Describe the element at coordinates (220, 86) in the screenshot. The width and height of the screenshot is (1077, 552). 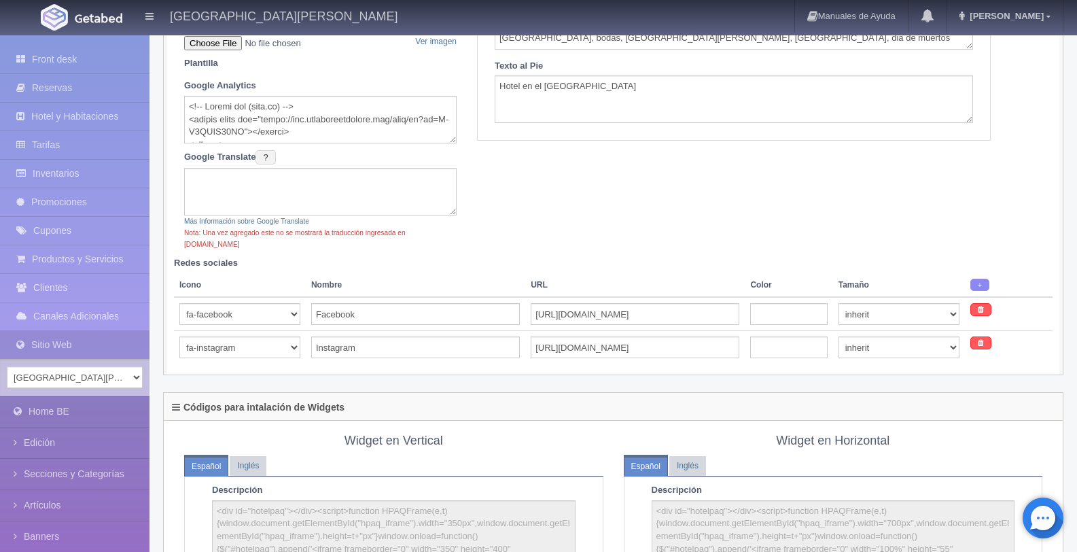
I see `label: Google Analytics` at that location.